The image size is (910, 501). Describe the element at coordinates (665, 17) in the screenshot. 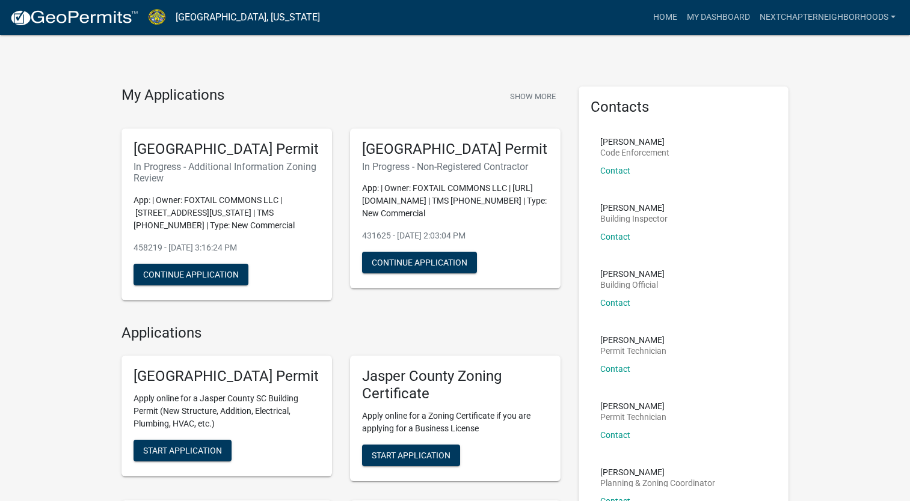

I see `a: Home` at that location.